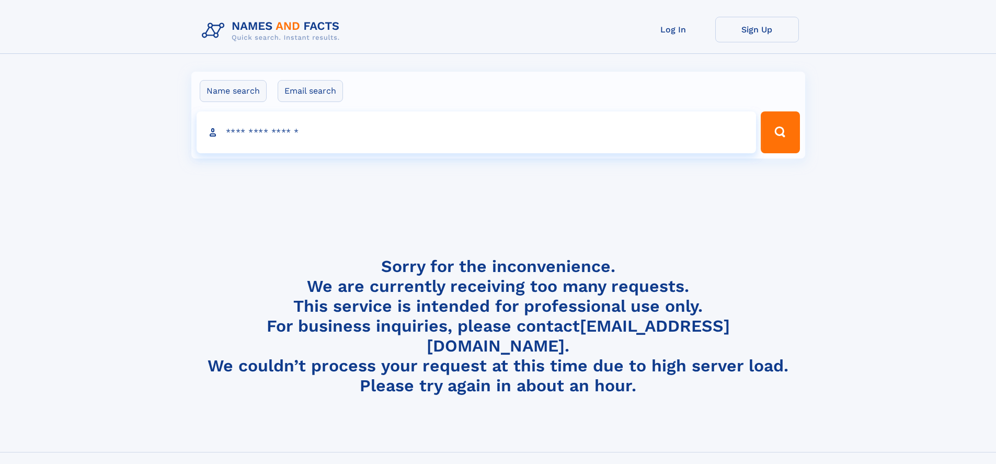  Describe the element at coordinates (757, 29) in the screenshot. I see `a: Sign Up` at that location.